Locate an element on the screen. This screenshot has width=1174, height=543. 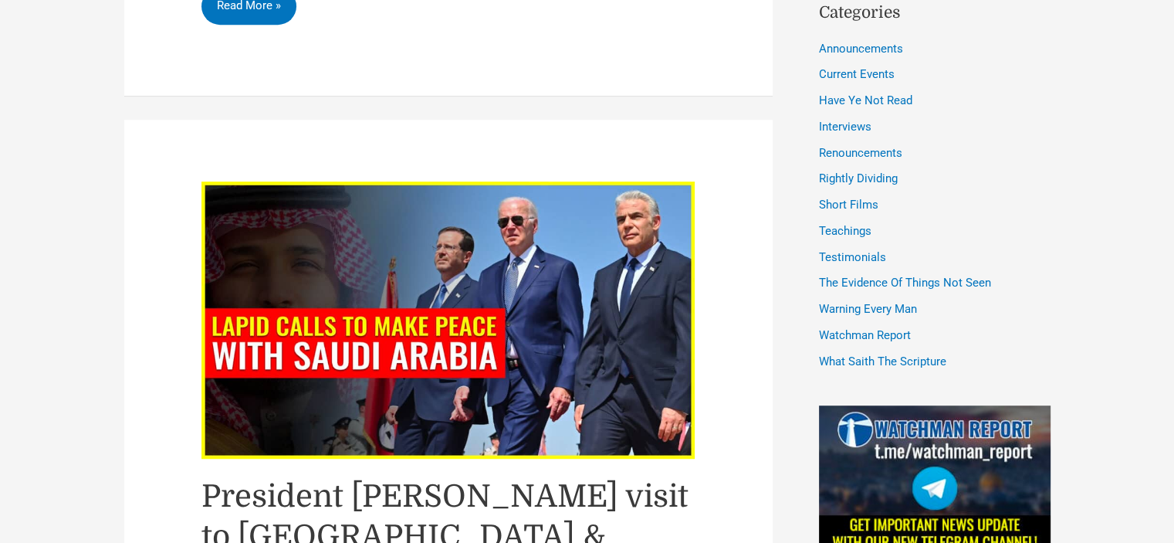
a: Warning Every Man is located at coordinates (868, 309).